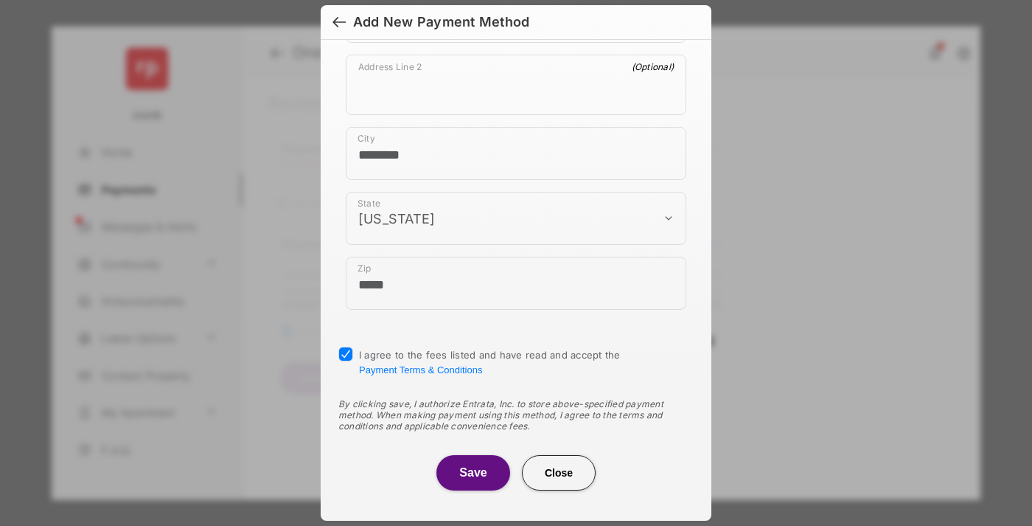 The image size is (1032, 526). What do you see at coordinates (516, 283) in the screenshot?
I see `div: payment_method_screening[postal_addresses][postalCode]` at bounding box center [516, 283].